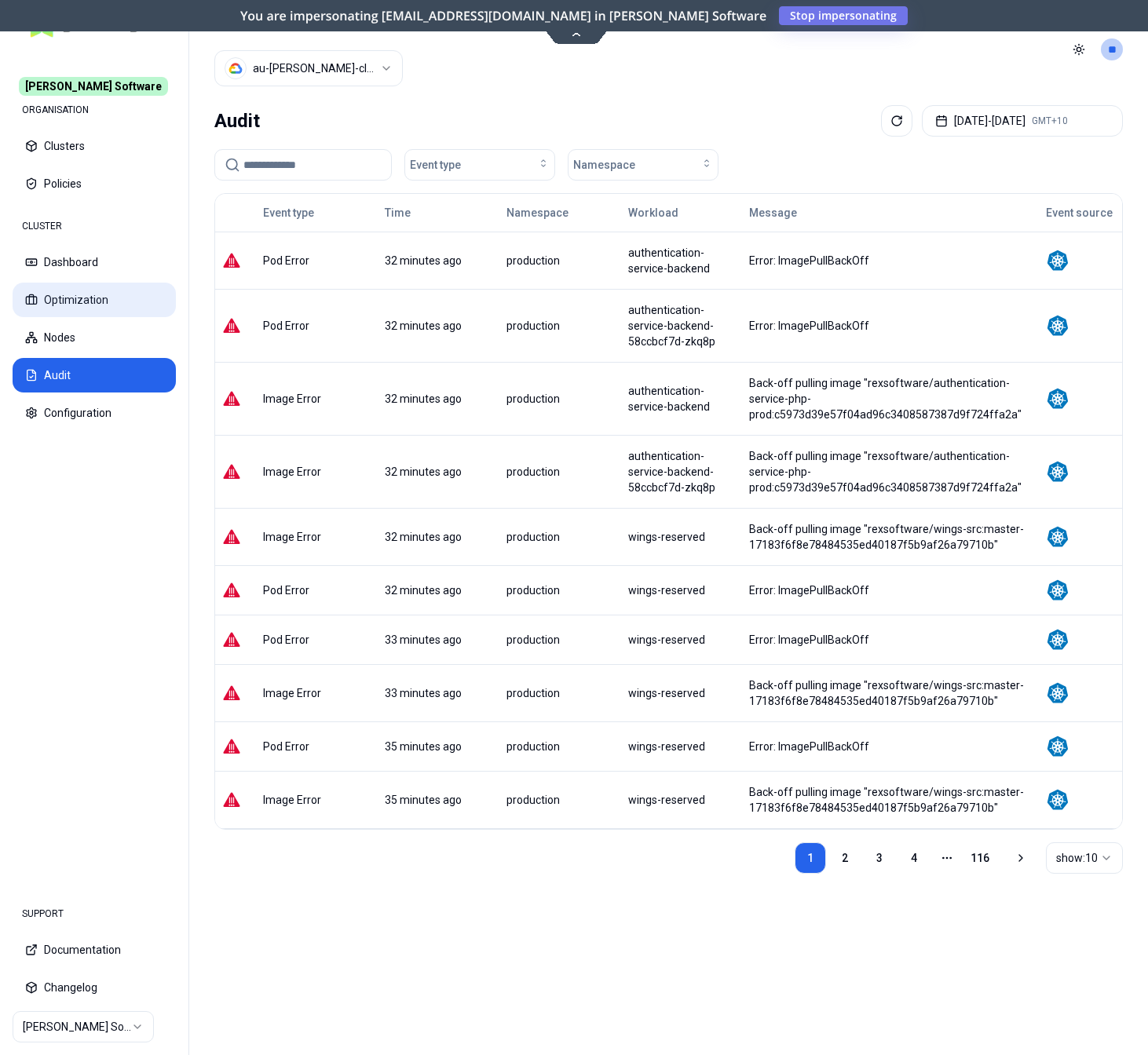 This screenshot has height=1055, width=1148. Describe the element at coordinates (94, 338) in the screenshot. I see `button: Nodes` at that location.